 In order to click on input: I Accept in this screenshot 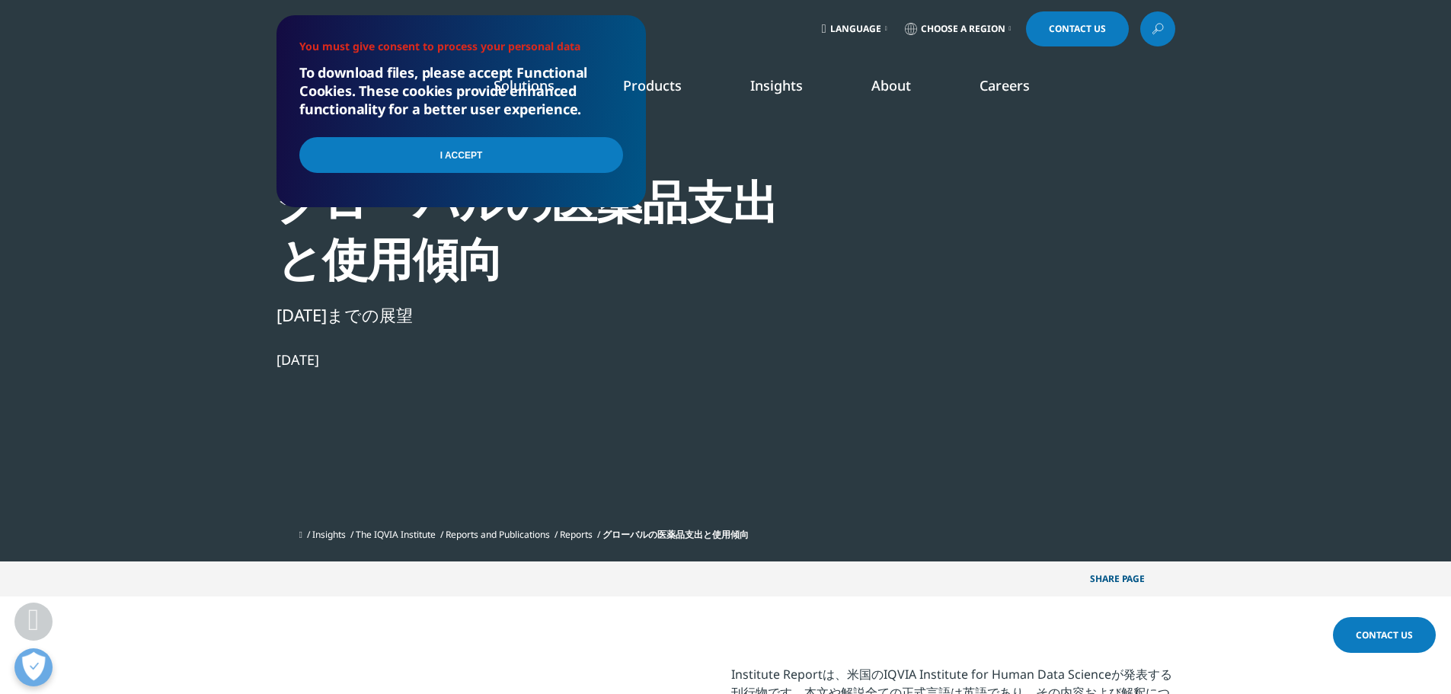, I will do `click(461, 155)`.